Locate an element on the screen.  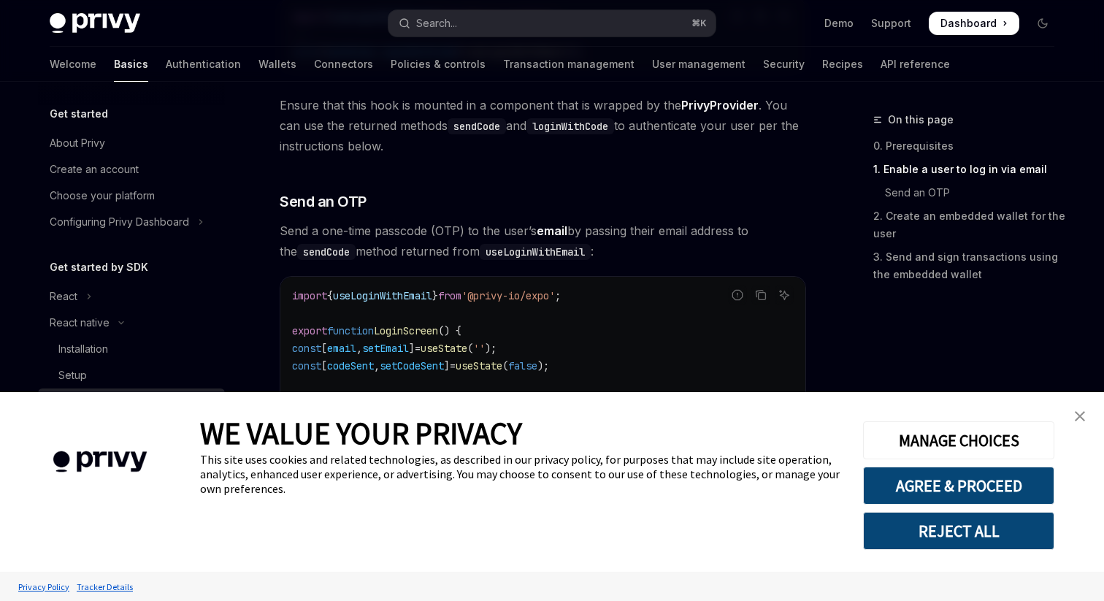
a: Setup is located at coordinates (131, 375).